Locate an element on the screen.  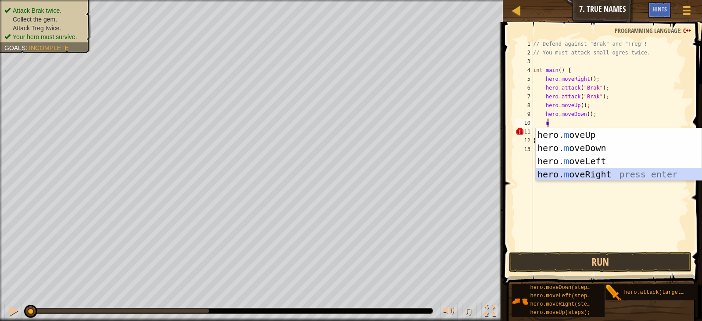
span: C++ is located at coordinates (687, 30).